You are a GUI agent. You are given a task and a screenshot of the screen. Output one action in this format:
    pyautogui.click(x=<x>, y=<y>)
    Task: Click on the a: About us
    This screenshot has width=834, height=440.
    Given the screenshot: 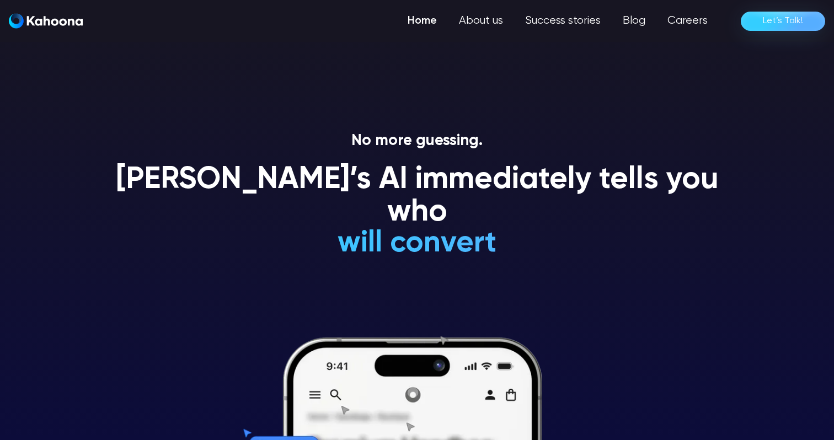 What is the action you would take?
    pyautogui.click(x=481, y=21)
    